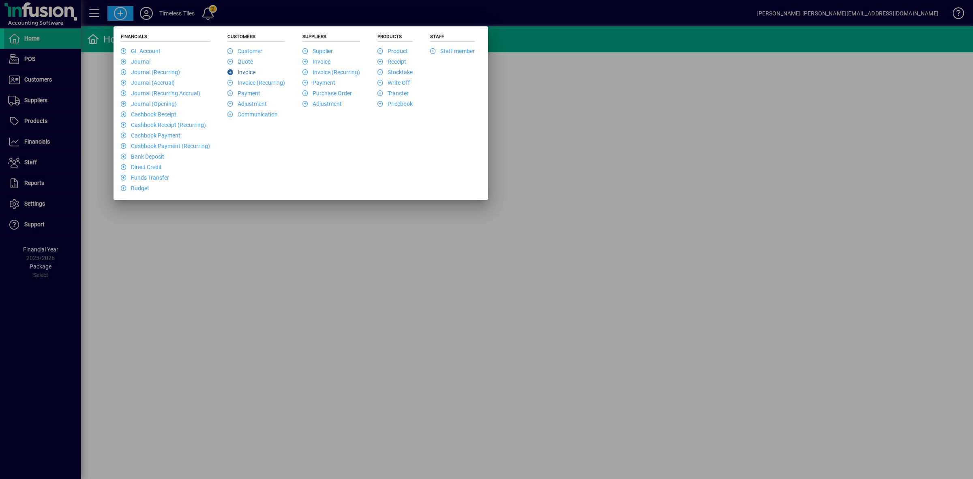  Describe the element at coordinates (141, 167) in the screenshot. I see `a: Direct Credit` at that location.